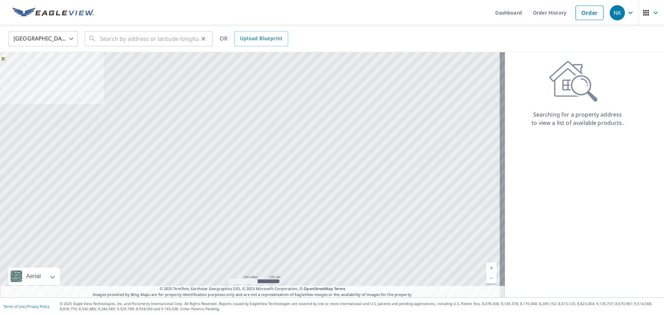  Describe the element at coordinates (254, 39) in the screenshot. I see `div: OR` at that location.